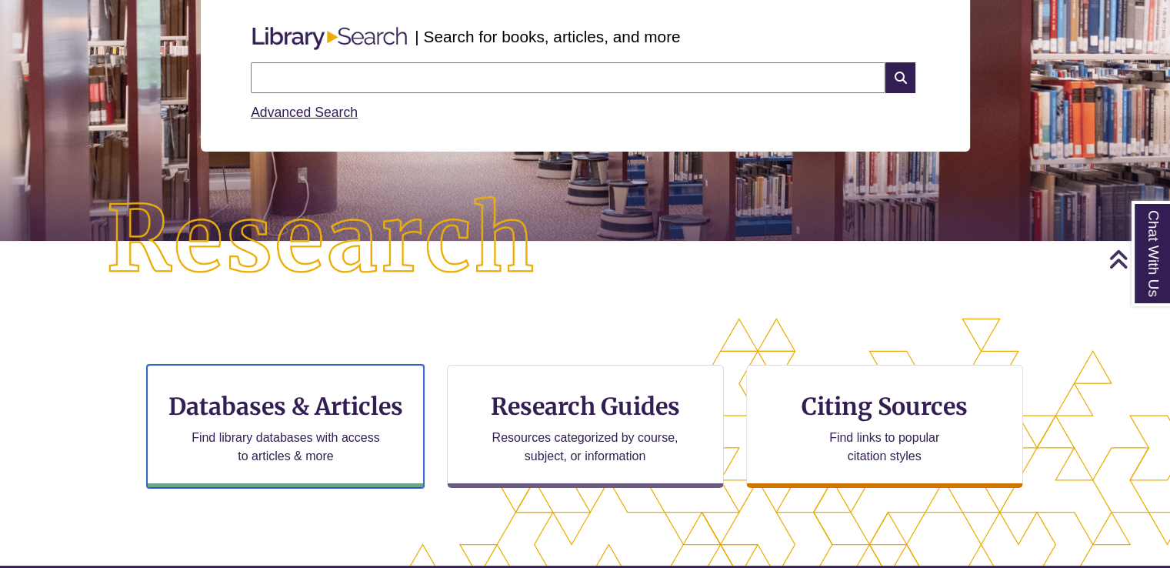 This screenshot has height=568, width=1170. Describe the element at coordinates (285, 406) in the screenshot. I see `h3: Databases & Articles` at that location.